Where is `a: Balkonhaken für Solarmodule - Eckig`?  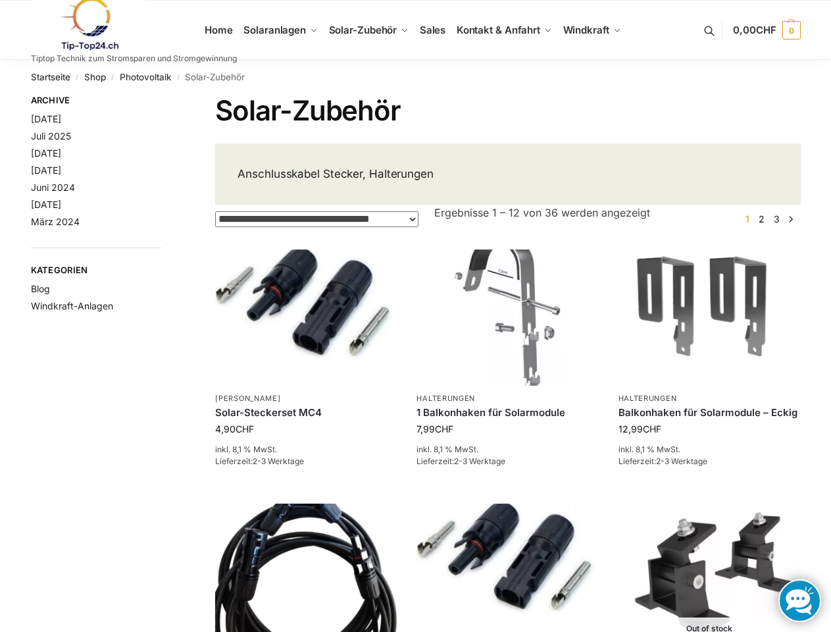
a: Balkonhaken für Solarmodule - Eckig is located at coordinates (710, 317).